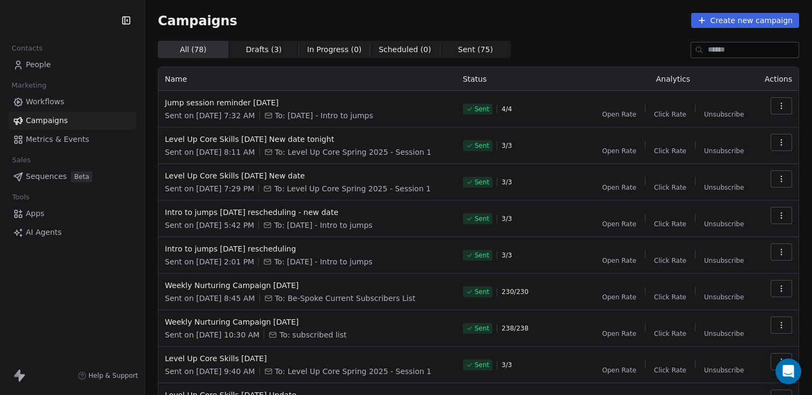 The image size is (812, 395). What do you see at coordinates (21, 160) in the screenshot?
I see `span: Sales` at bounding box center [21, 160].